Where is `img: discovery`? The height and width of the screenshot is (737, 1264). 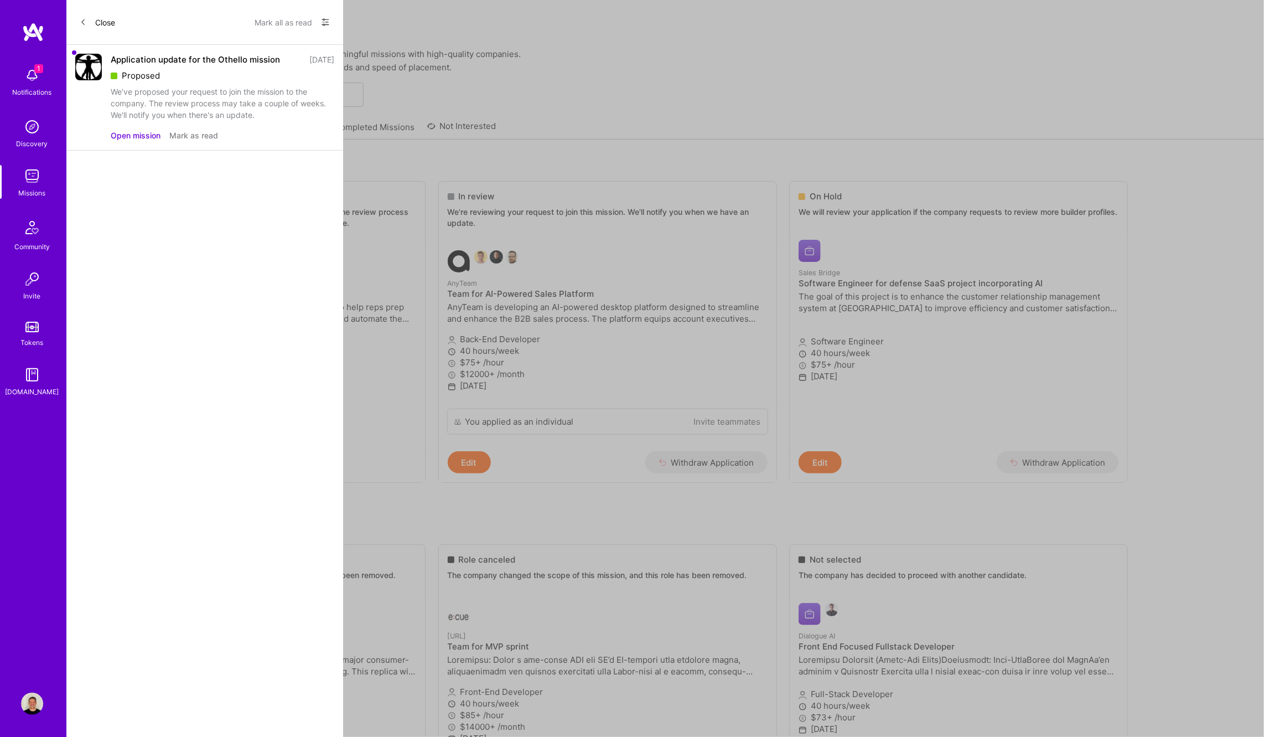 img: discovery is located at coordinates (32, 127).